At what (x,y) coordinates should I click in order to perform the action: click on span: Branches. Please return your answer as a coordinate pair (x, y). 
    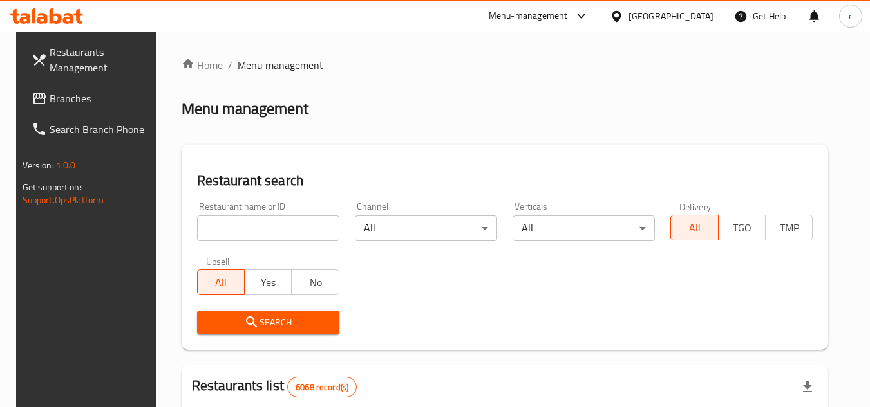
    Looking at the image, I should click on (100, 98).